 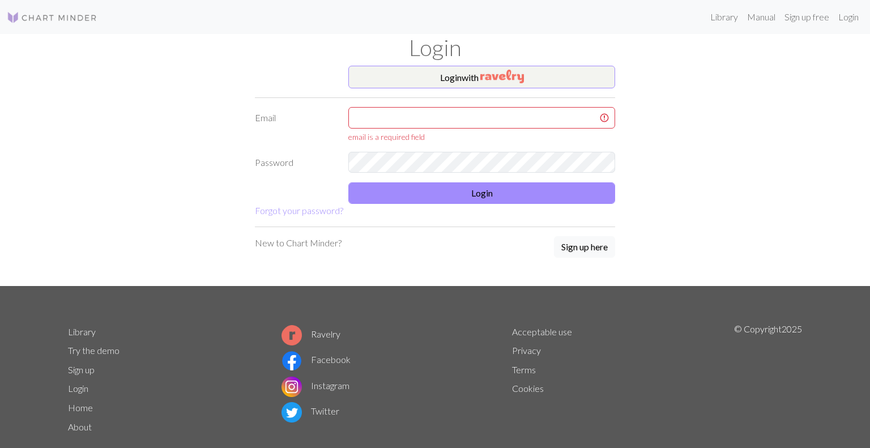 What do you see at coordinates (526, 350) in the screenshot?
I see `a: Privacy` at bounding box center [526, 350].